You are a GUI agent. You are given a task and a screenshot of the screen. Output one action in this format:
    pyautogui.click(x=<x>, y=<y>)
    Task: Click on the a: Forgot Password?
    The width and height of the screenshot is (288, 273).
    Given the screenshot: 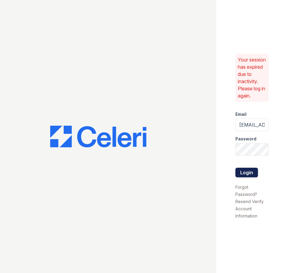 What is the action you would take?
    pyautogui.click(x=246, y=191)
    